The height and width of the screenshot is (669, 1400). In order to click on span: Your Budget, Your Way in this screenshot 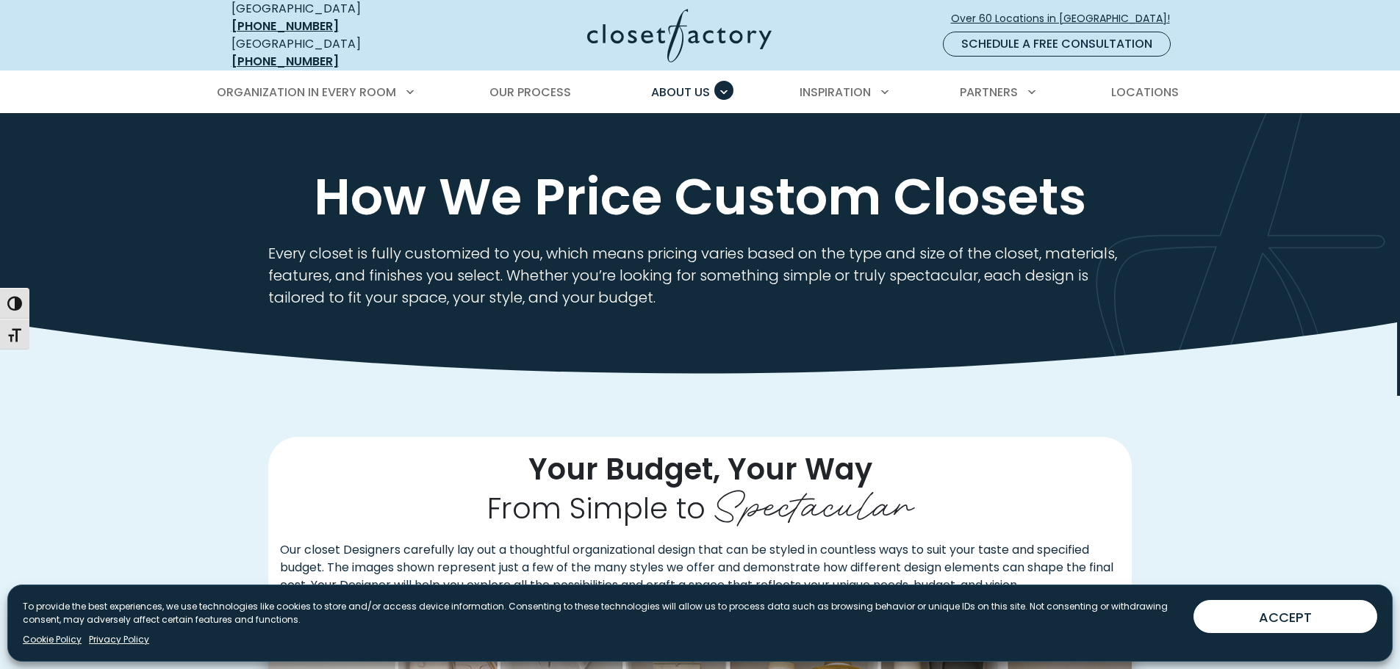, I will do `click(700, 470)`.